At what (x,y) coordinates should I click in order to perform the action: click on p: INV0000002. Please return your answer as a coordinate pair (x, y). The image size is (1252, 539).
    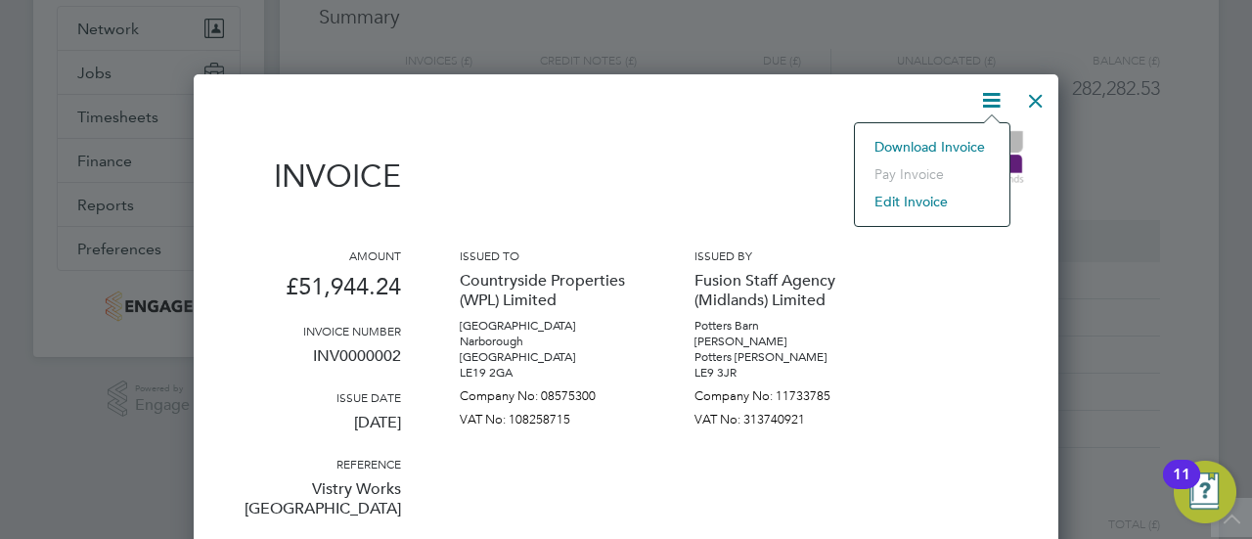
    Looking at the image, I should click on (313, 364).